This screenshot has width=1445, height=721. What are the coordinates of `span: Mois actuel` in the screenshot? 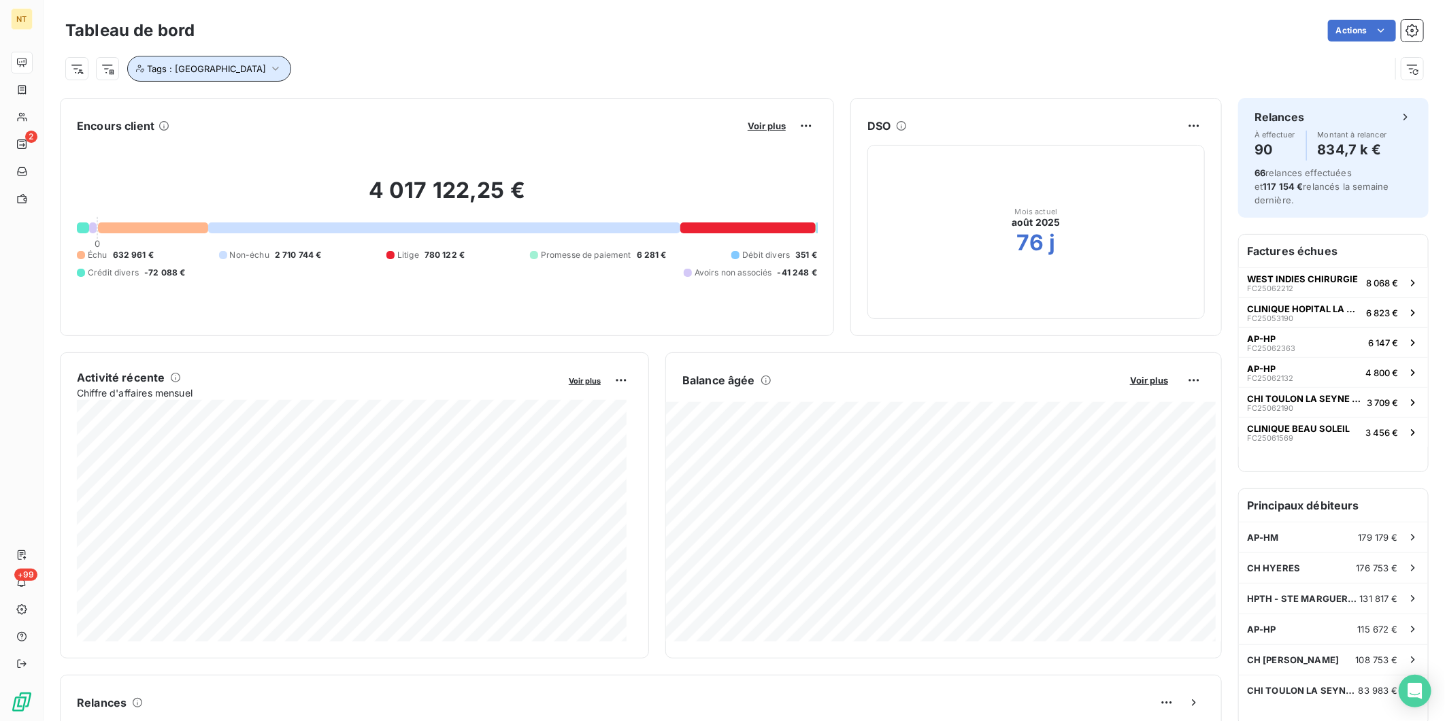 It's located at (1036, 212).